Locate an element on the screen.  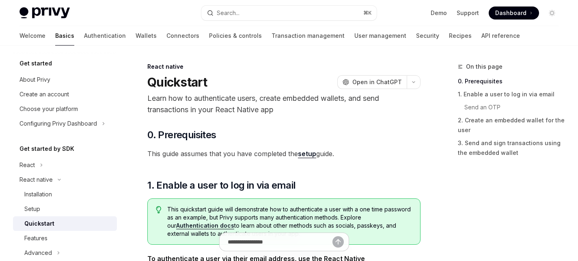
a: Quickstart is located at coordinates (65, 223).